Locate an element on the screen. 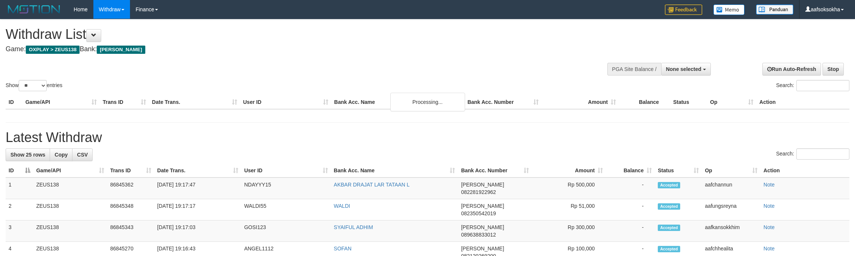 The width and height of the screenshot is (855, 256). th: Date Trans. is located at coordinates (195, 102).